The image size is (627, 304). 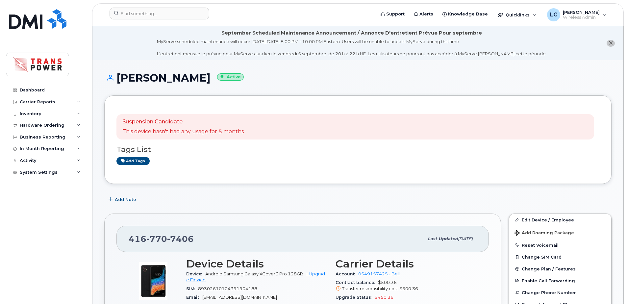 What do you see at coordinates (192, 288) in the screenshot?
I see `span: SIM` at bounding box center [192, 288].